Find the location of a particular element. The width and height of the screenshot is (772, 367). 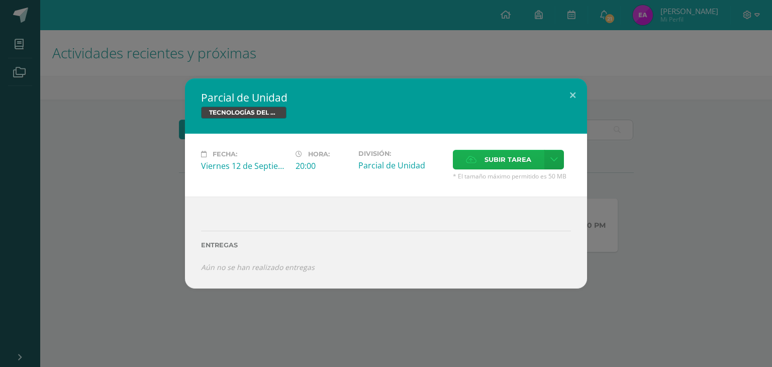

span: * El tamaño máximo permitido es 50 MB is located at coordinates (512, 176).